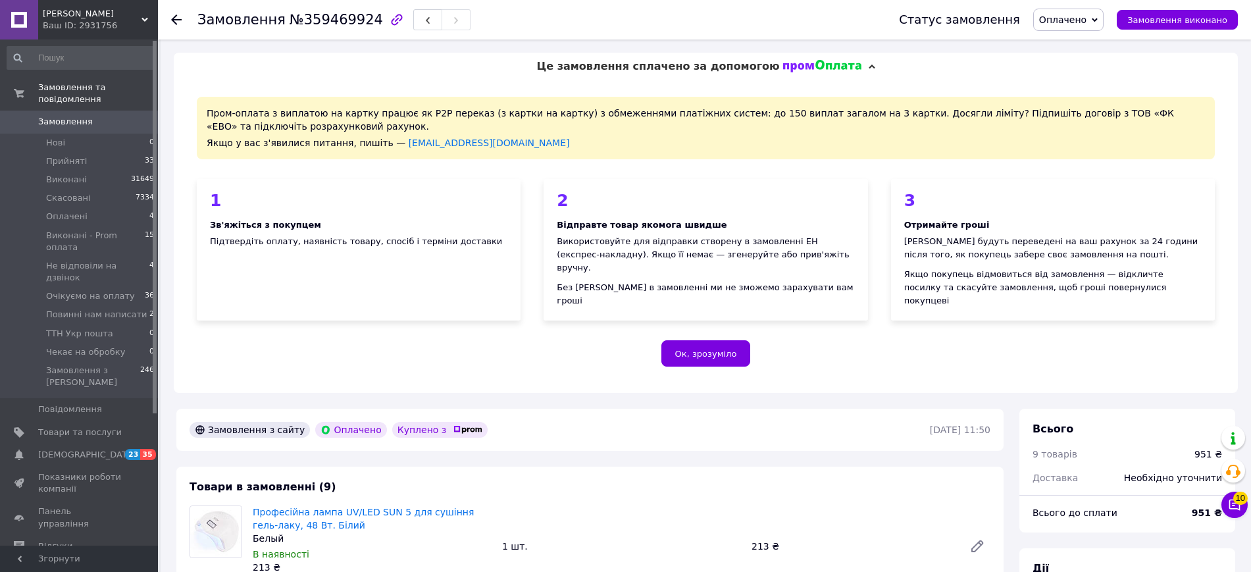  I want to click on div: Оплачено, so click(351, 430).